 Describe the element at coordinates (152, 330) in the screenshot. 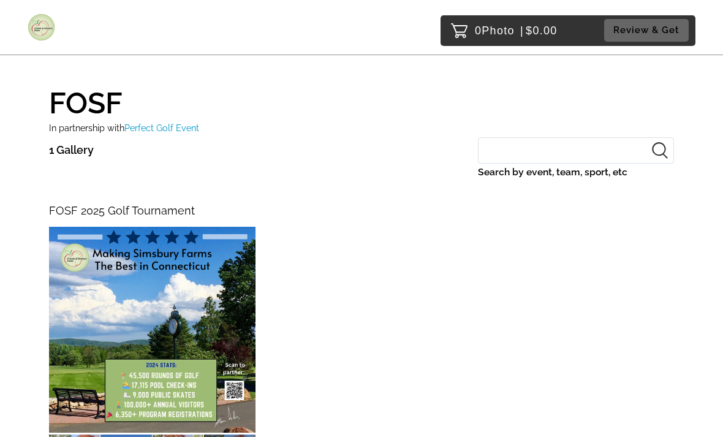

I see `img: 220792` at that location.